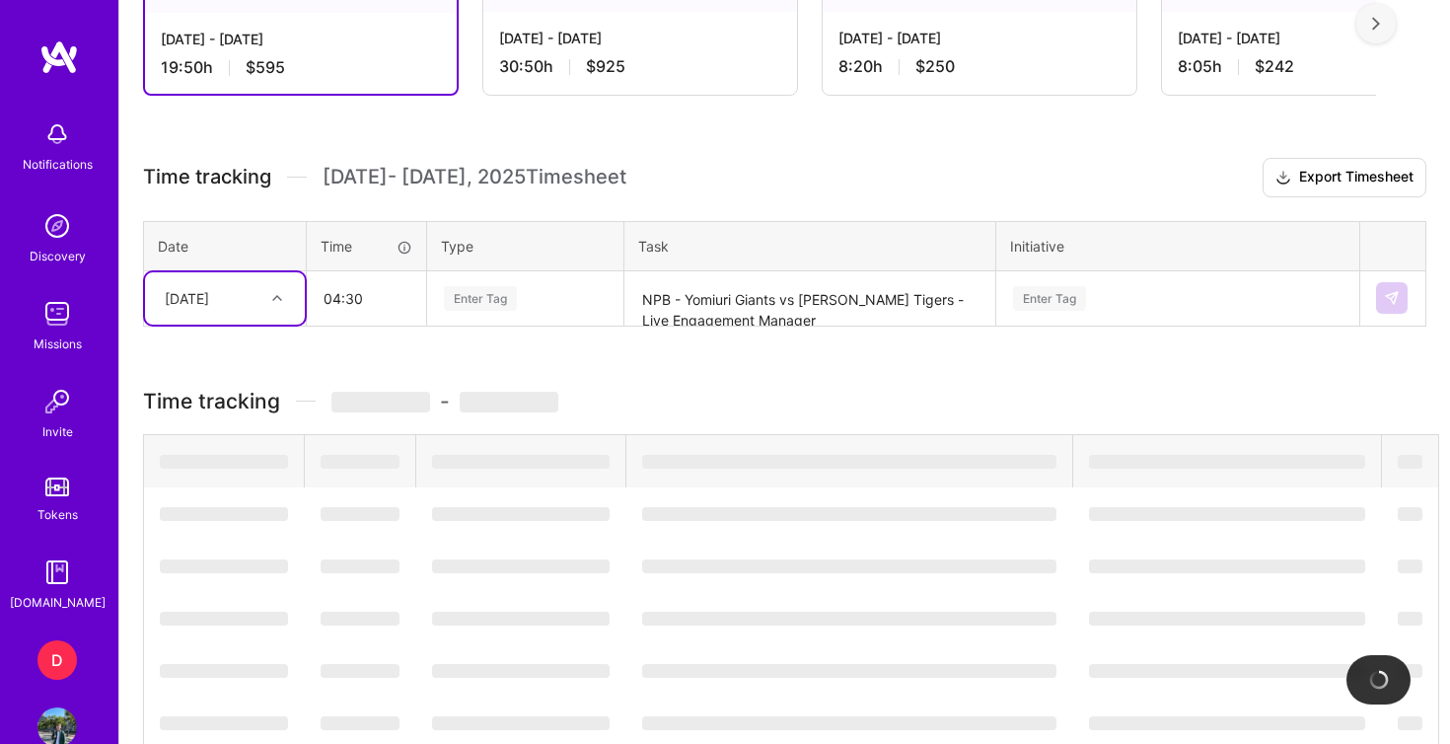 This screenshot has height=744, width=1450. I want to click on div: Invite, so click(57, 431).